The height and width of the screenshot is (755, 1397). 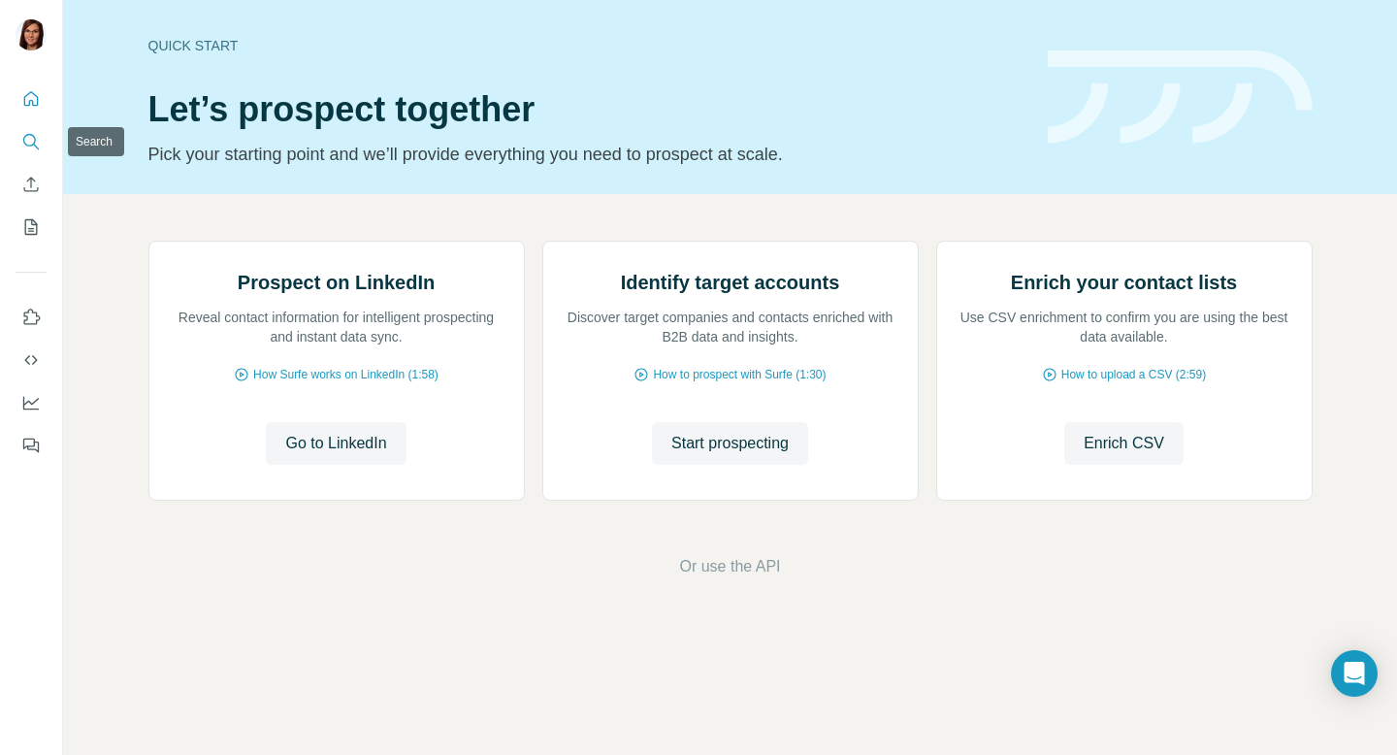 I want to click on button: Start prospecting, so click(x=730, y=443).